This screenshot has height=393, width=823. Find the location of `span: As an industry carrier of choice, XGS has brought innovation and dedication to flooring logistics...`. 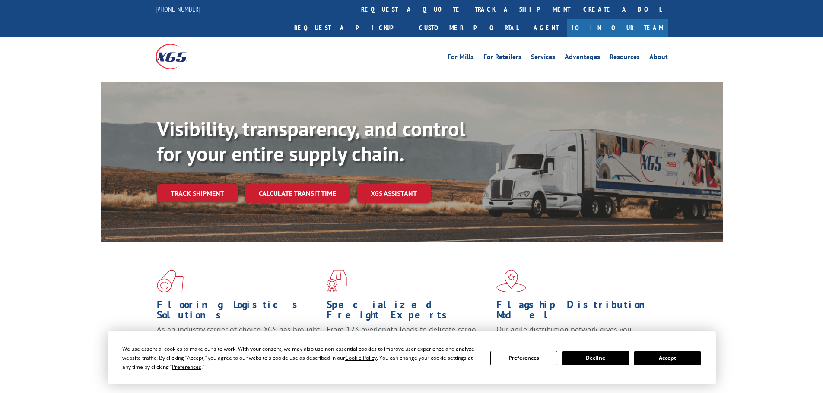

span: As an industry carrier of choice, XGS has brought innovation and dedication to flooring logistics... is located at coordinates (238, 340).